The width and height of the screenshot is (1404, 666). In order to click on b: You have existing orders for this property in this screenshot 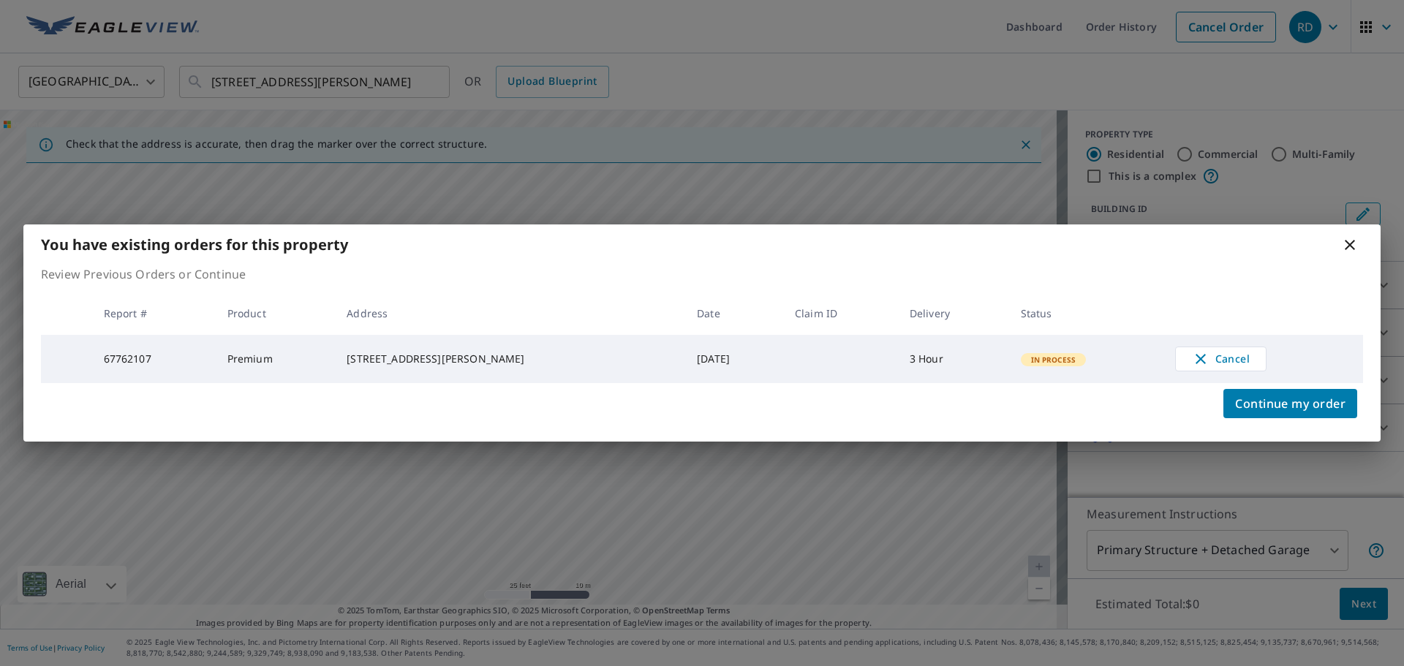, I will do `click(195, 244)`.